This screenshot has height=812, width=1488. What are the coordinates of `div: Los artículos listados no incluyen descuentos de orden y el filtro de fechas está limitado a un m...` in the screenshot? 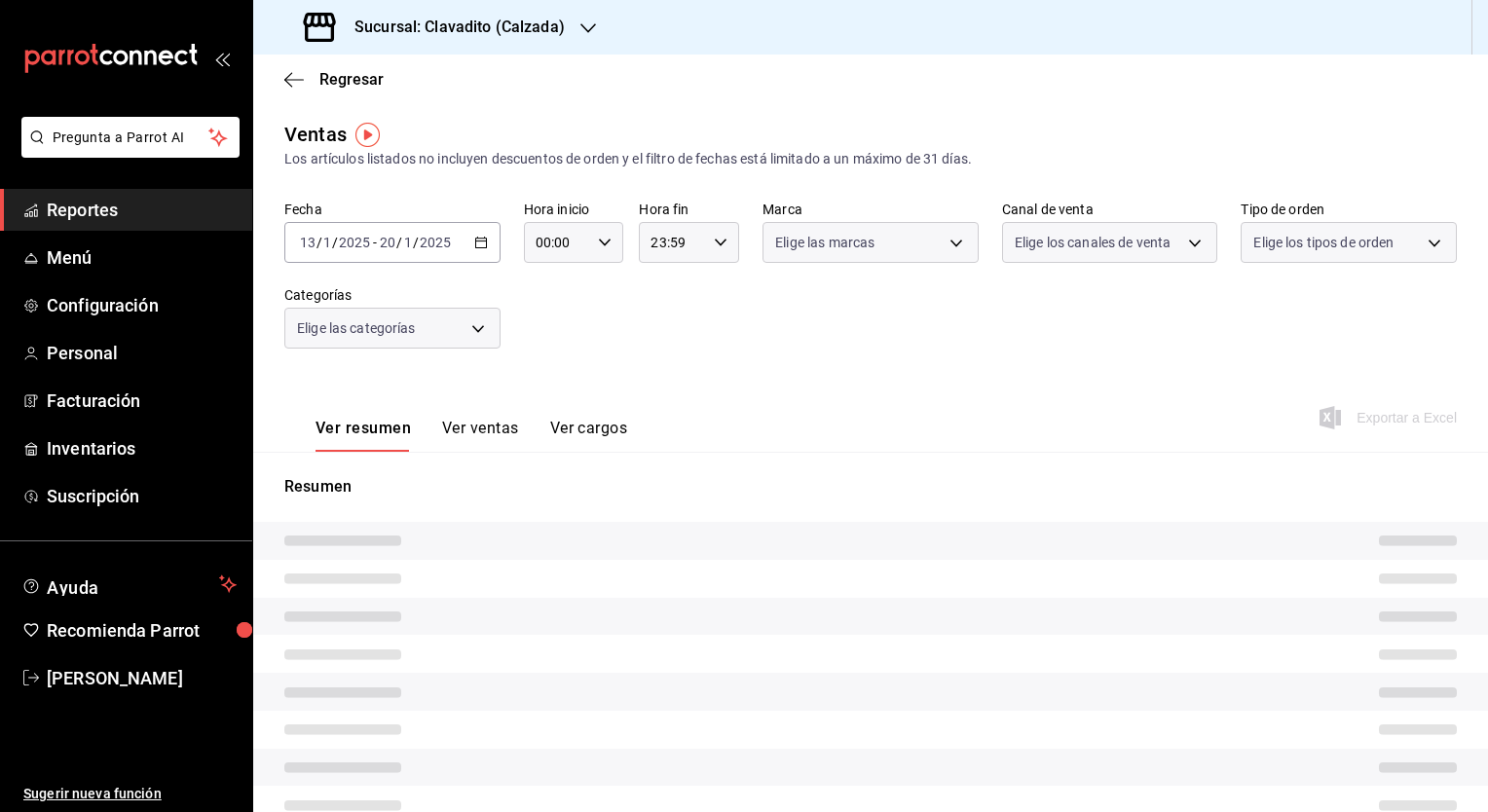 It's located at (870, 159).